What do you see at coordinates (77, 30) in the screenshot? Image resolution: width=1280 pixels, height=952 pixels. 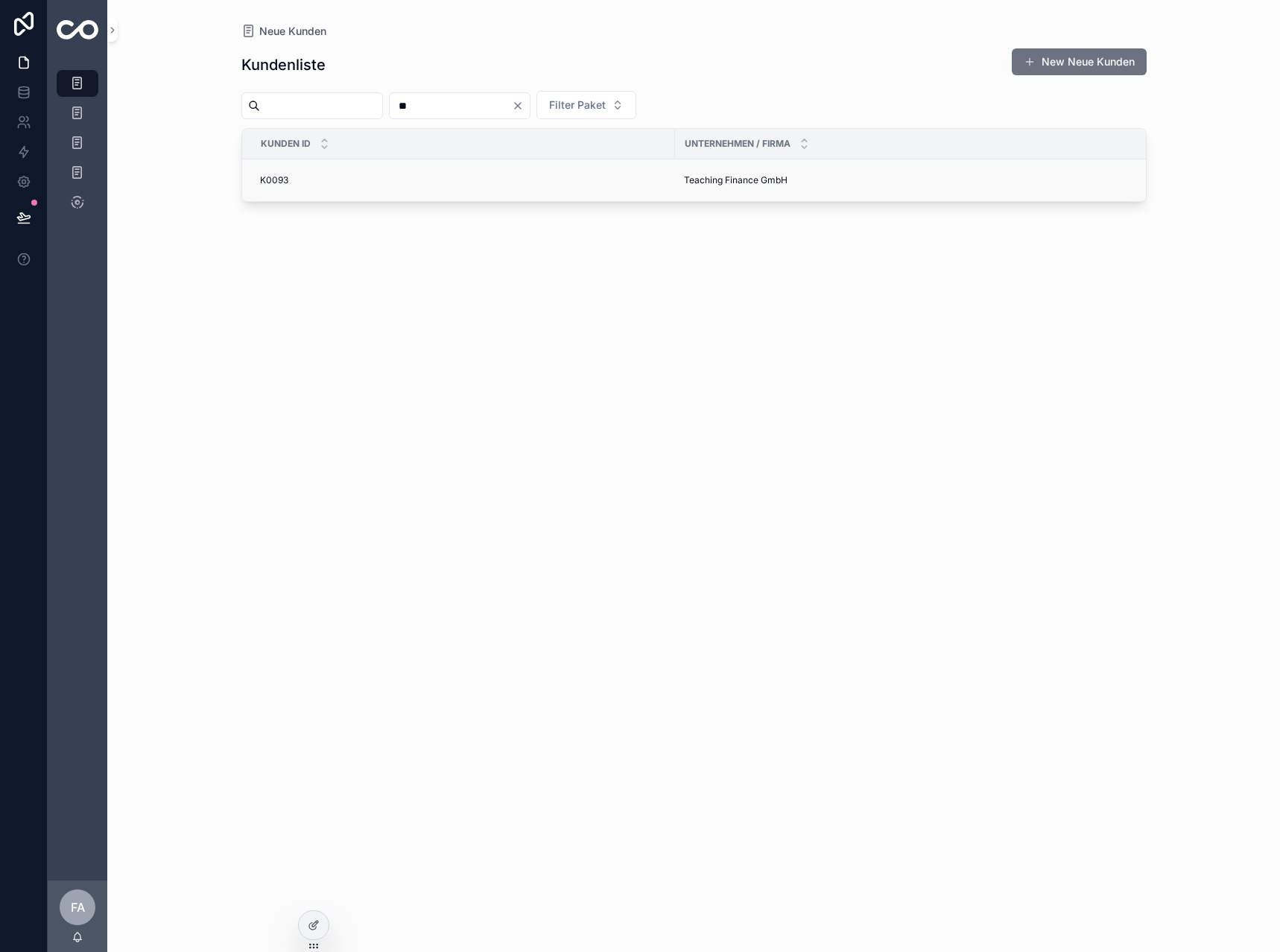 I see `img: App logo` at bounding box center [77, 30].